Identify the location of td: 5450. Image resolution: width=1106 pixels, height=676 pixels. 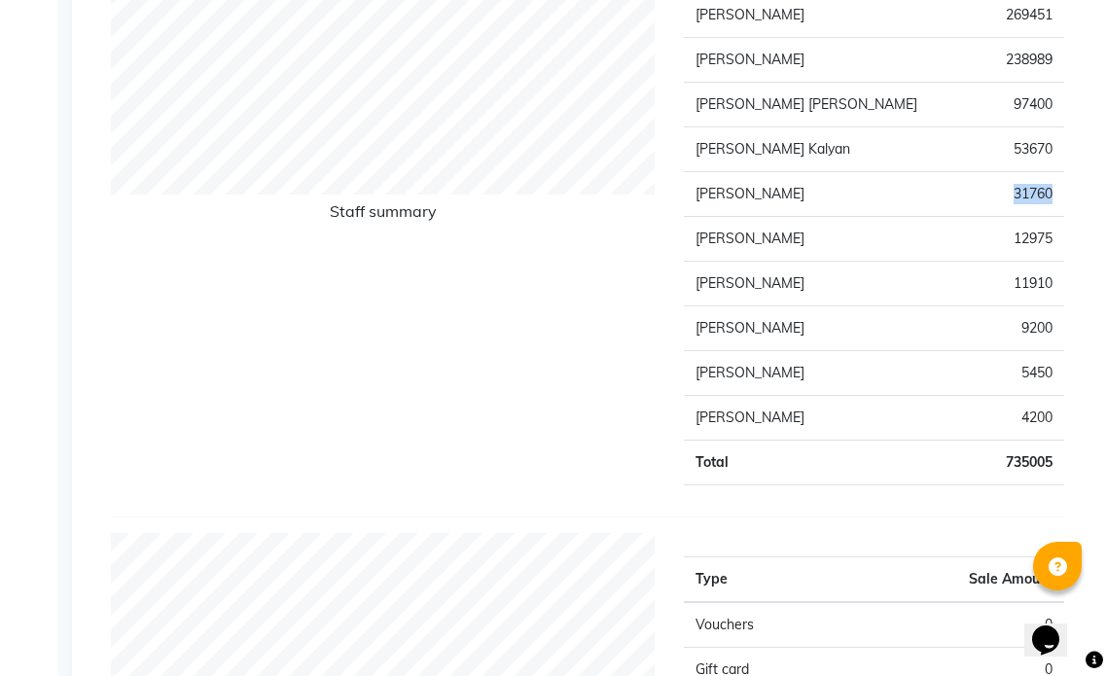
(1006, 373).